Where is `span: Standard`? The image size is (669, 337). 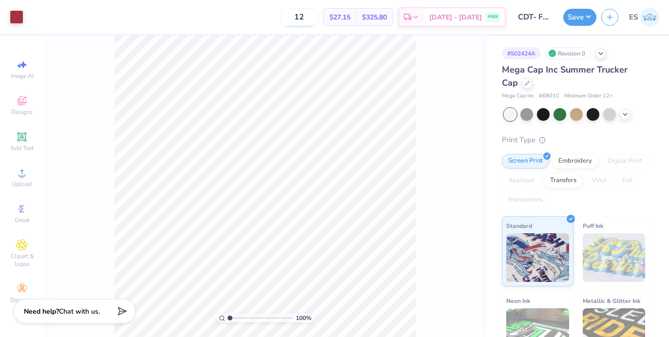 span: Standard is located at coordinates (519, 226).